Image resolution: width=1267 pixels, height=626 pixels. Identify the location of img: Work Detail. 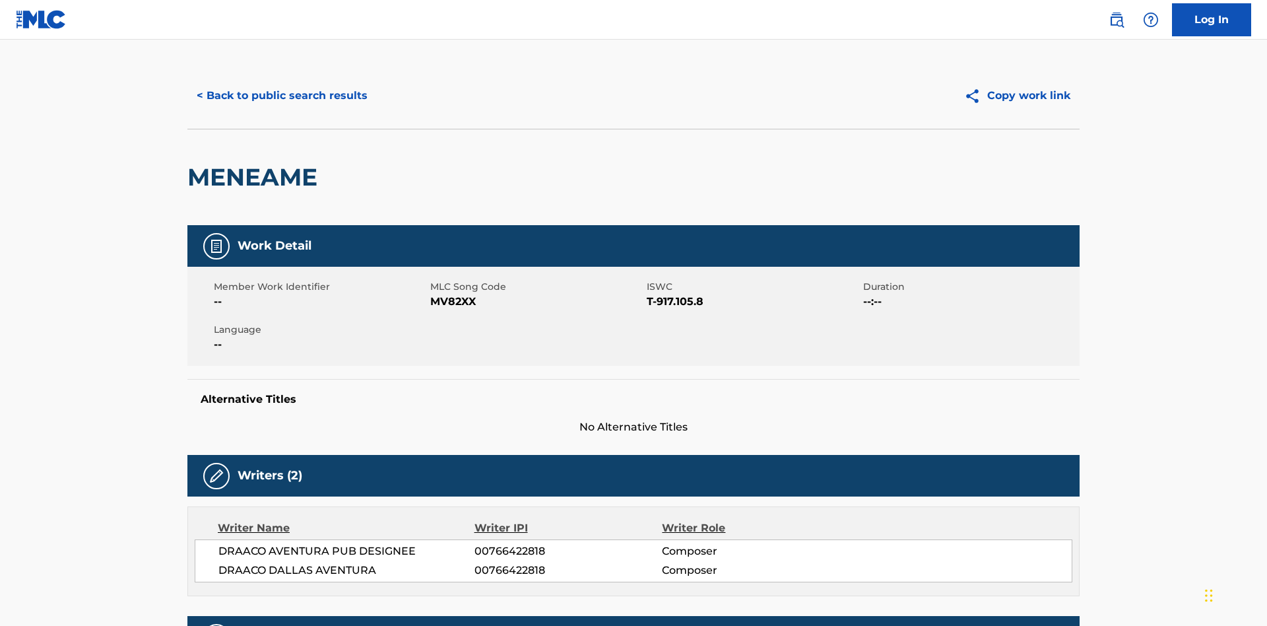
(216, 246).